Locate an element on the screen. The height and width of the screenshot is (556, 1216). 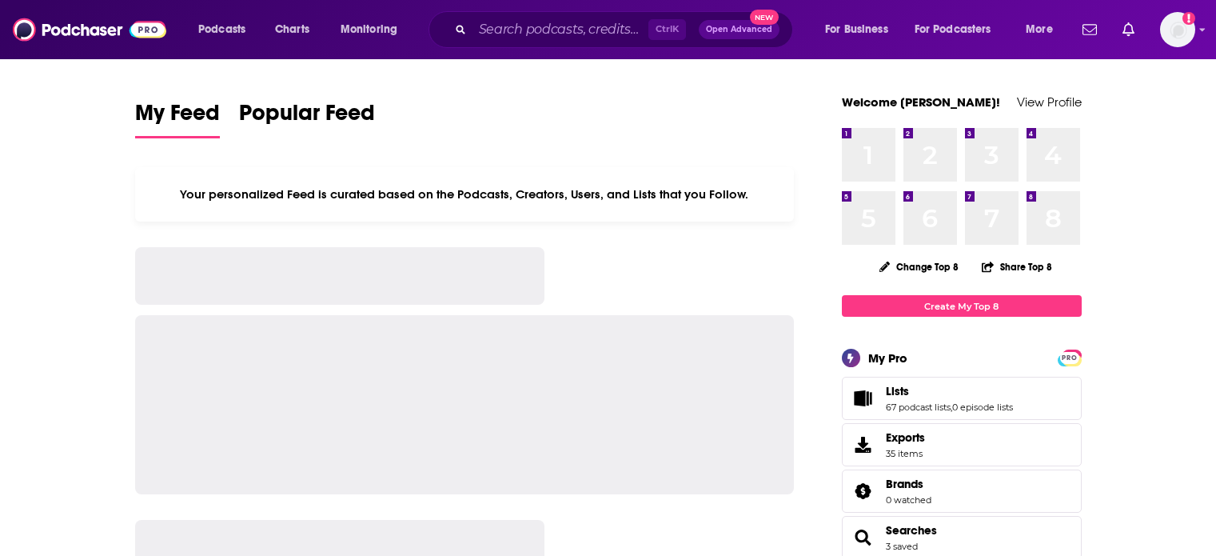
a: Podchaser - Follow, Share and Rate Podcasts is located at coordinates (90, 30).